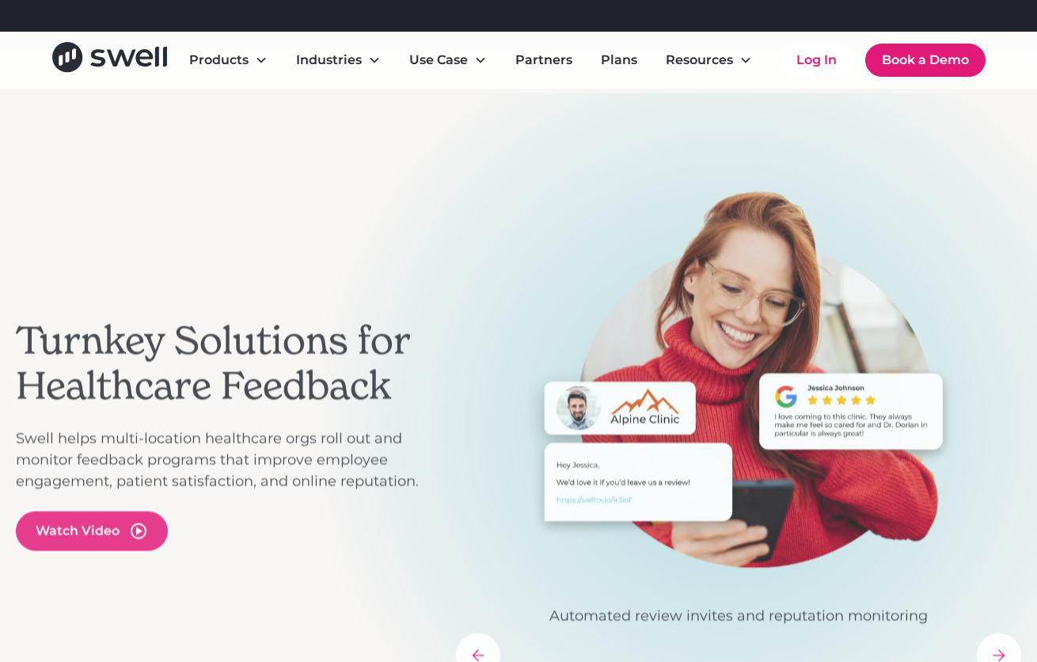 The image size is (1037, 662). I want to click on p: Automated review invites and reputation monitoring, so click(738, 616).